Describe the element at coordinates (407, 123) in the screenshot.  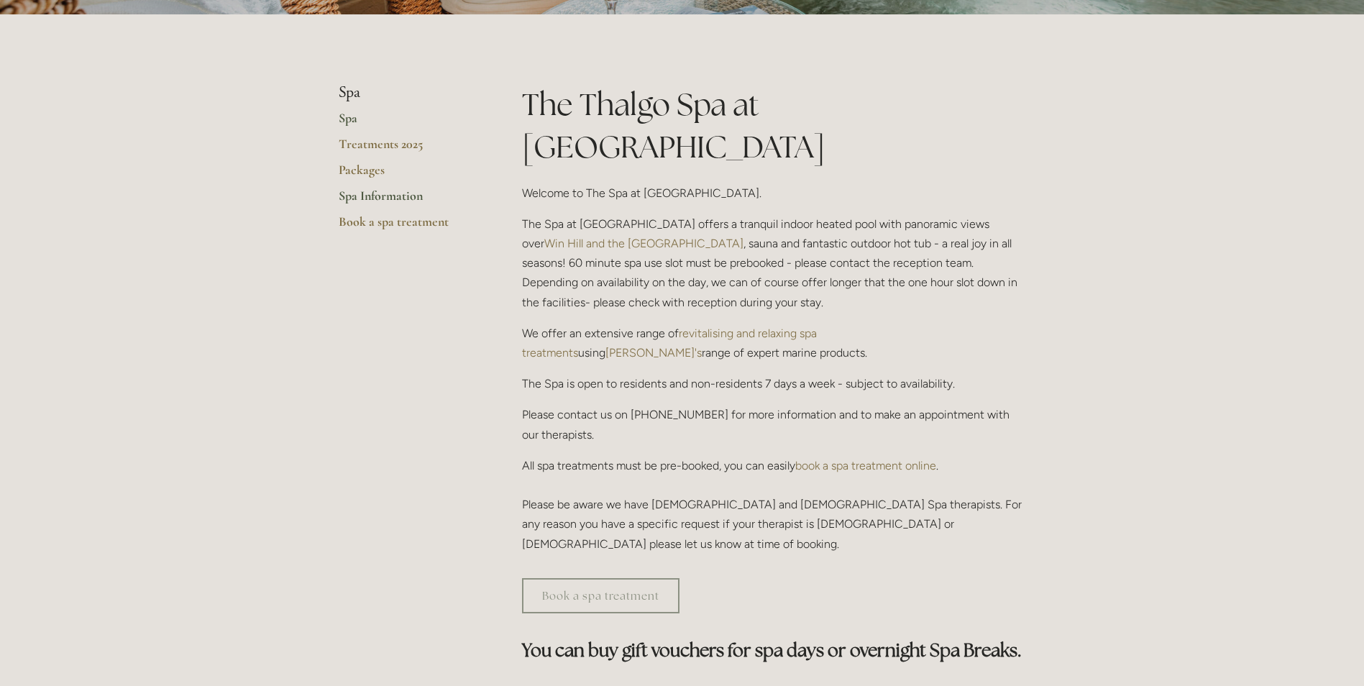
I see `a: Spa` at that location.